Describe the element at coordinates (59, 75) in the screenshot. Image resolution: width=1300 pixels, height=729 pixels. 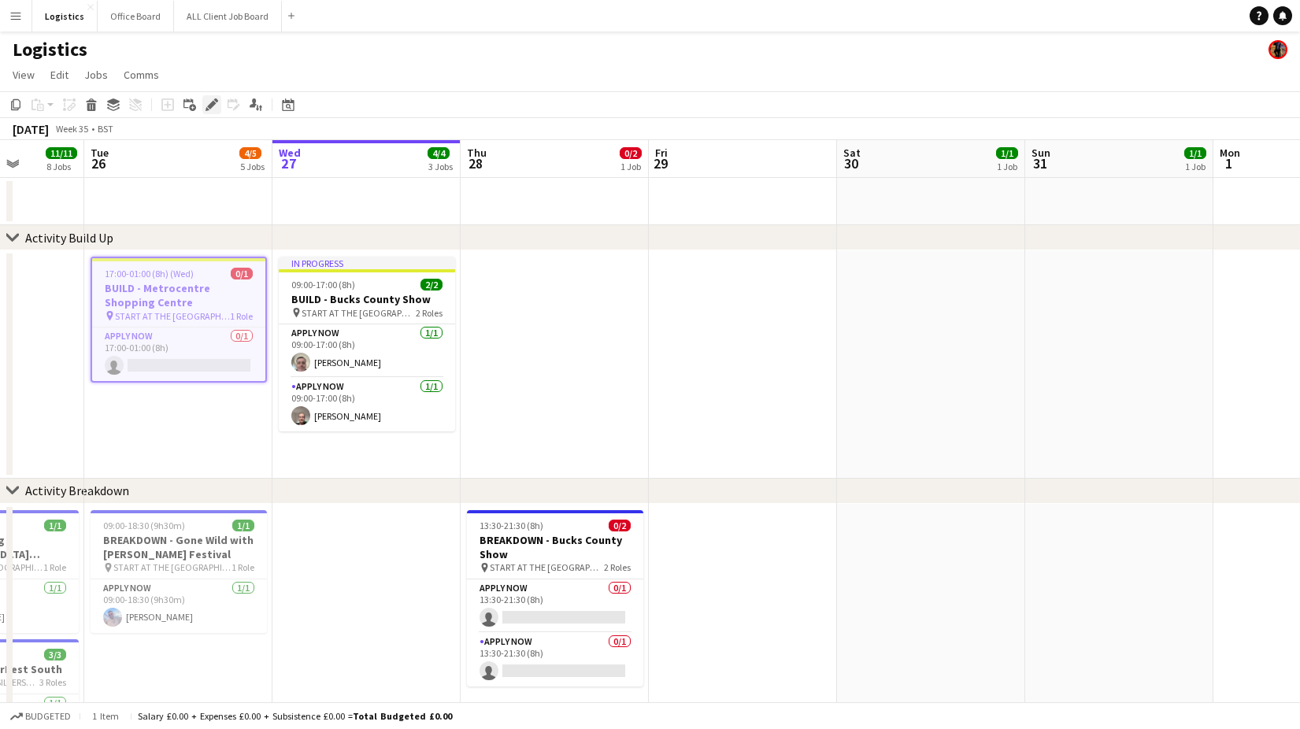
I see `span: Edit` at that location.